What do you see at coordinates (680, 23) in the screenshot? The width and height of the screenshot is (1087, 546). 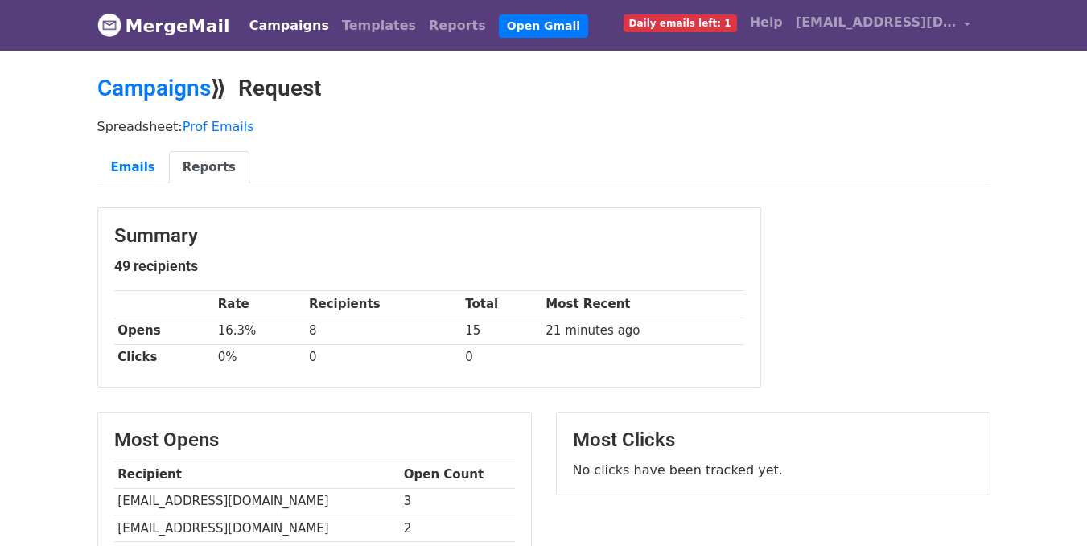 I see `span: Daily emails left: 1` at bounding box center [680, 23].